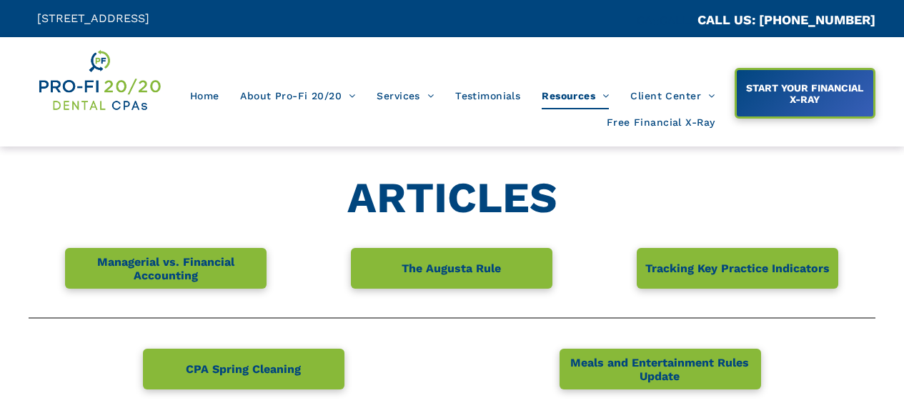 The height and width of the screenshot is (418, 904). What do you see at coordinates (166, 268) in the screenshot?
I see `a: Managerial vs. Financial Accounting` at bounding box center [166, 268].